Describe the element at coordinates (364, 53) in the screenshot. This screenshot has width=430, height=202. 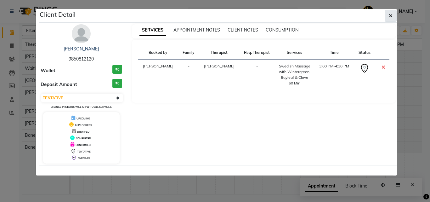
I see `th: Status` at that location.